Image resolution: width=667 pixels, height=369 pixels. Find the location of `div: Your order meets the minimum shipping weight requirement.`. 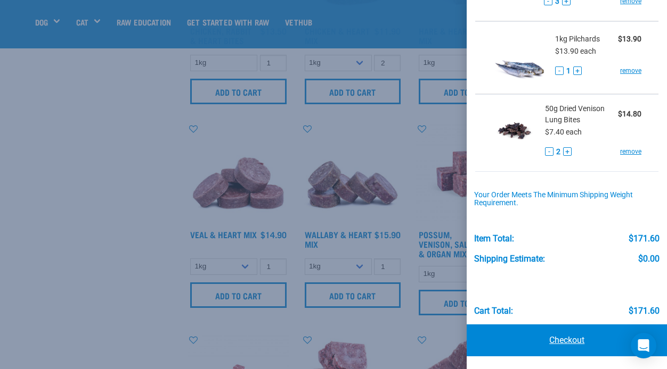

div: Your order meets the minimum shipping weight requirement. is located at coordinates (566, 200).